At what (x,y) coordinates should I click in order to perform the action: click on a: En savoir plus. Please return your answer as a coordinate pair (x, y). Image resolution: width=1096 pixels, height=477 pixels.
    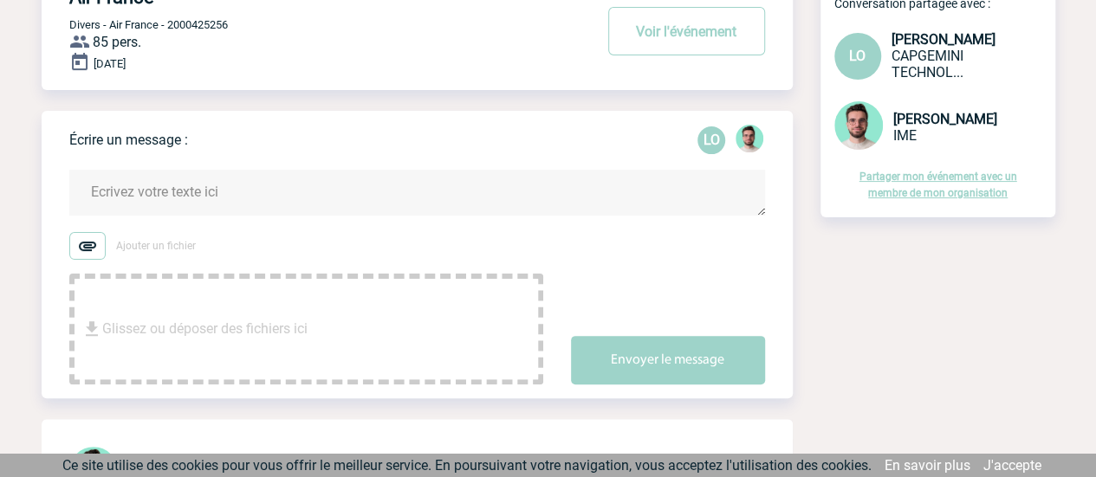
    Looking at the image, I should click on (927, 465).